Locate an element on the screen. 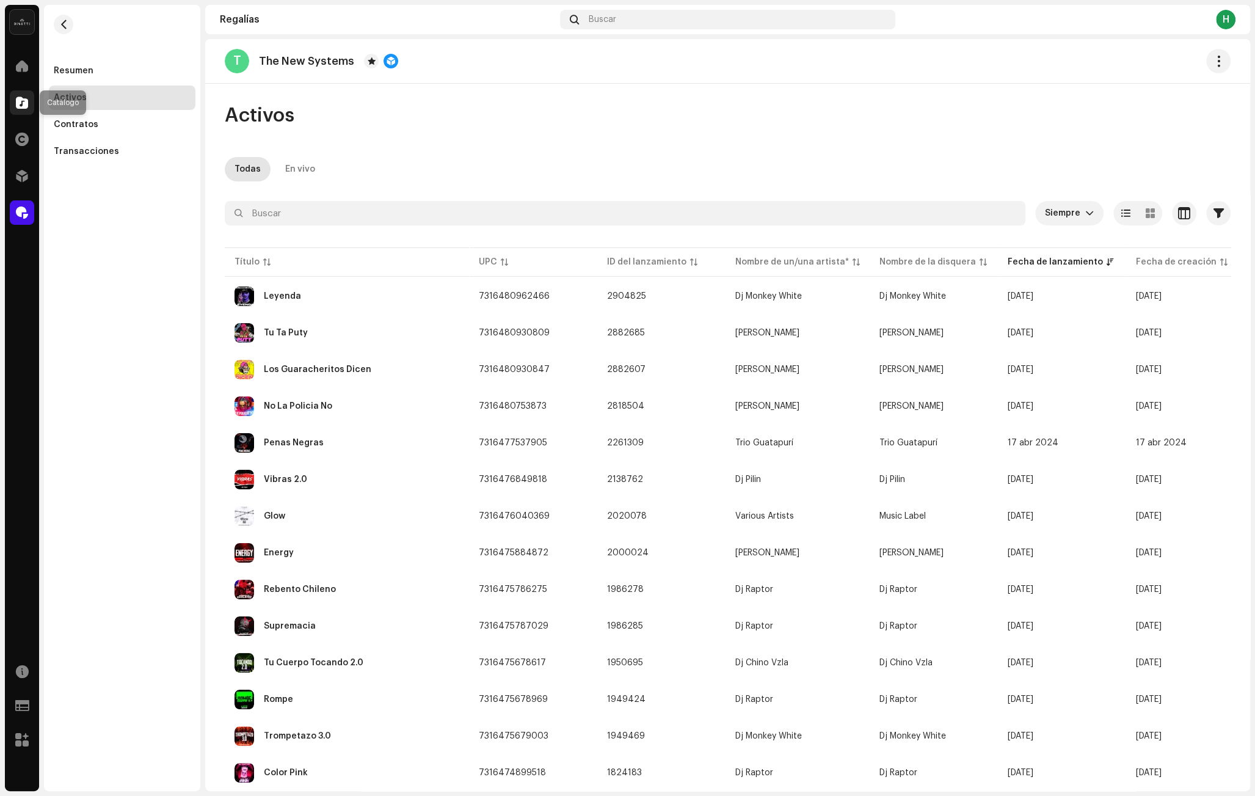 The height and width of the screenshot is (796, 1255). span: Music Label is located at coordinates (903, 516).